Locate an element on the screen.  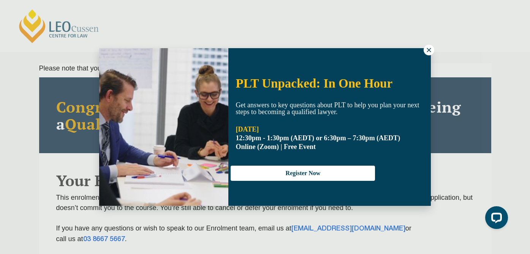
img: Woman in yellow blouse holding folders looking to the right and smiling is located at coordinates (164, 127).